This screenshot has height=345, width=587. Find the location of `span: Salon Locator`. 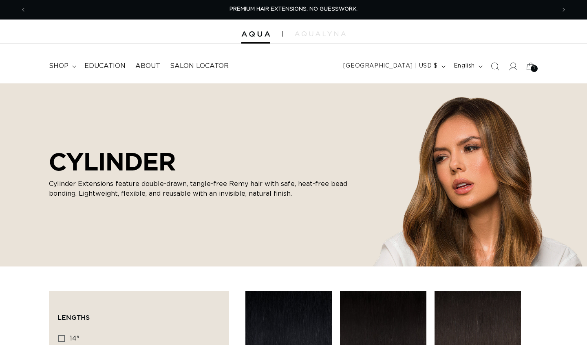

span: Salon Locator is located at coordinates (199, 66).